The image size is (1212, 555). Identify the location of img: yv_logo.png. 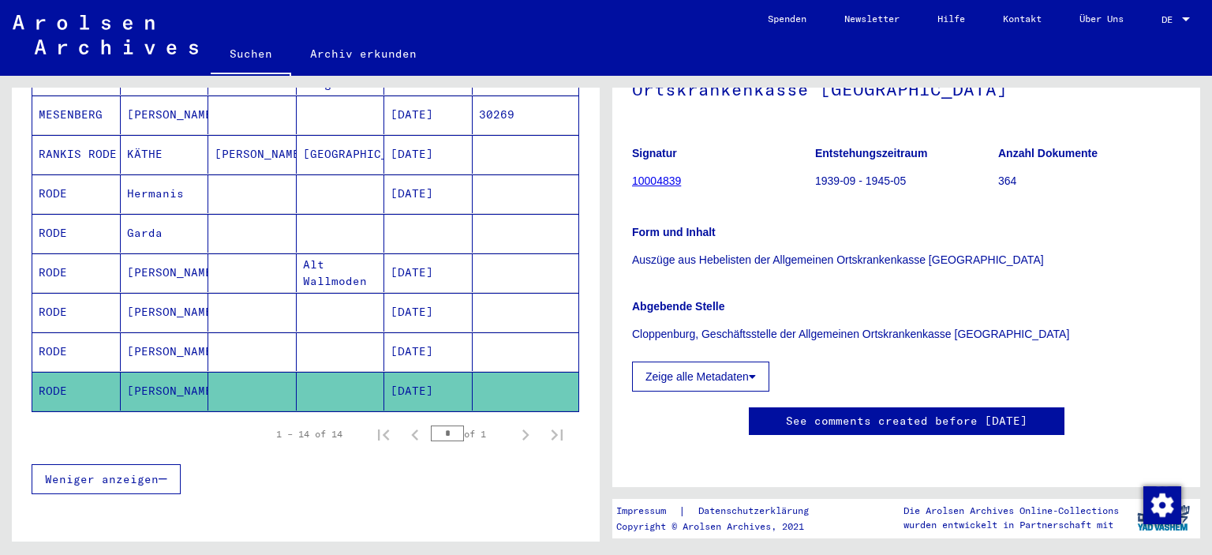
(1163, 518).